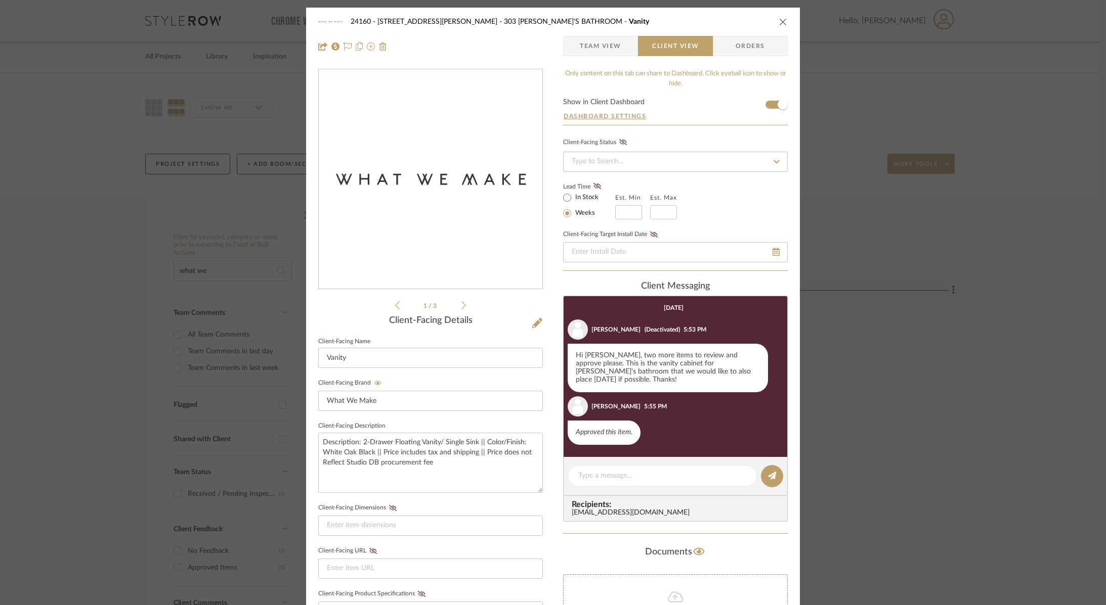  I want to click on button: Client-Facing Dimensions, so click(392, 508).